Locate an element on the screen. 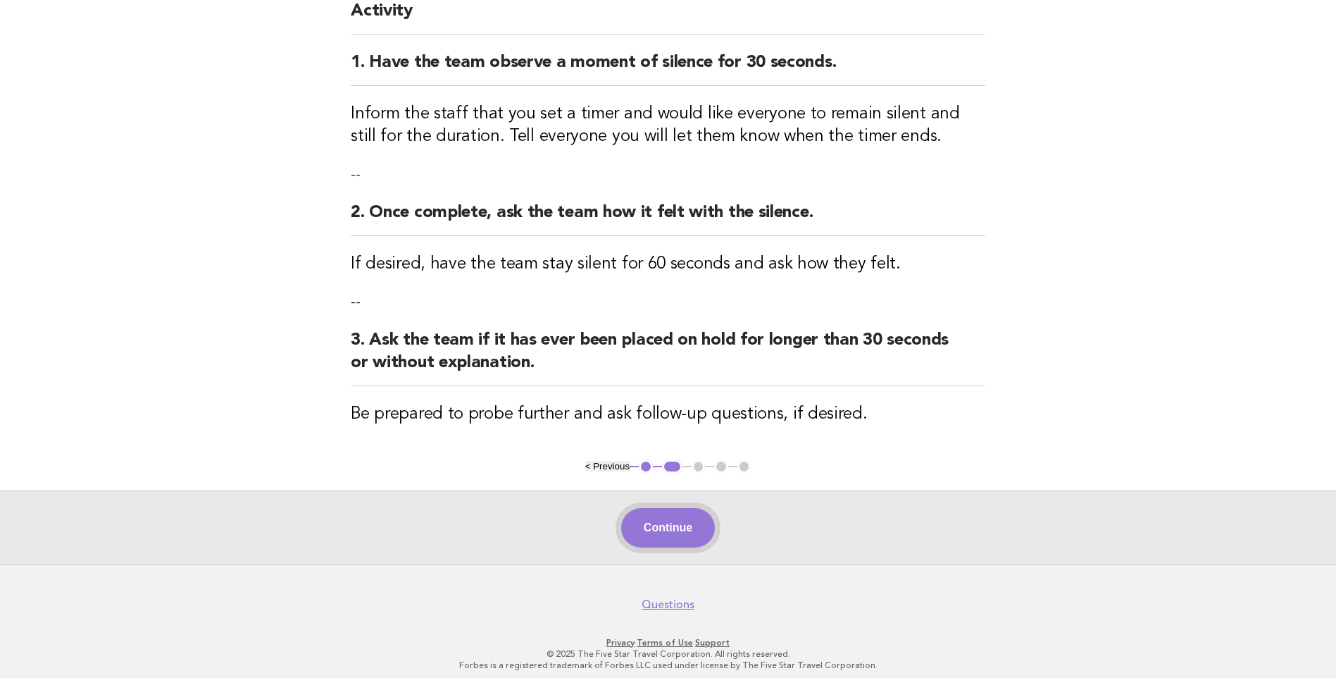 The width and height of the screenshot is (1336, 678). h2: 2. Once complete, ask the team how it felt with the silence. is located at coordinates (668, 218).